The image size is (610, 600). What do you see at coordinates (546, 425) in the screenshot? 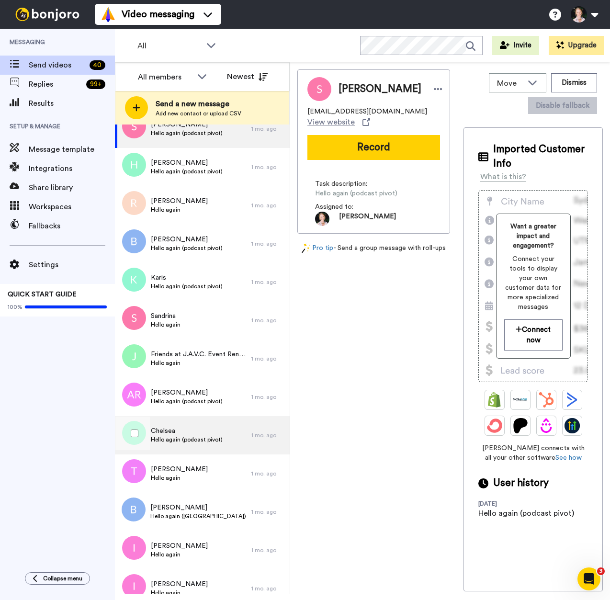
I see `img: Drip` at bounding box center [546, 425].